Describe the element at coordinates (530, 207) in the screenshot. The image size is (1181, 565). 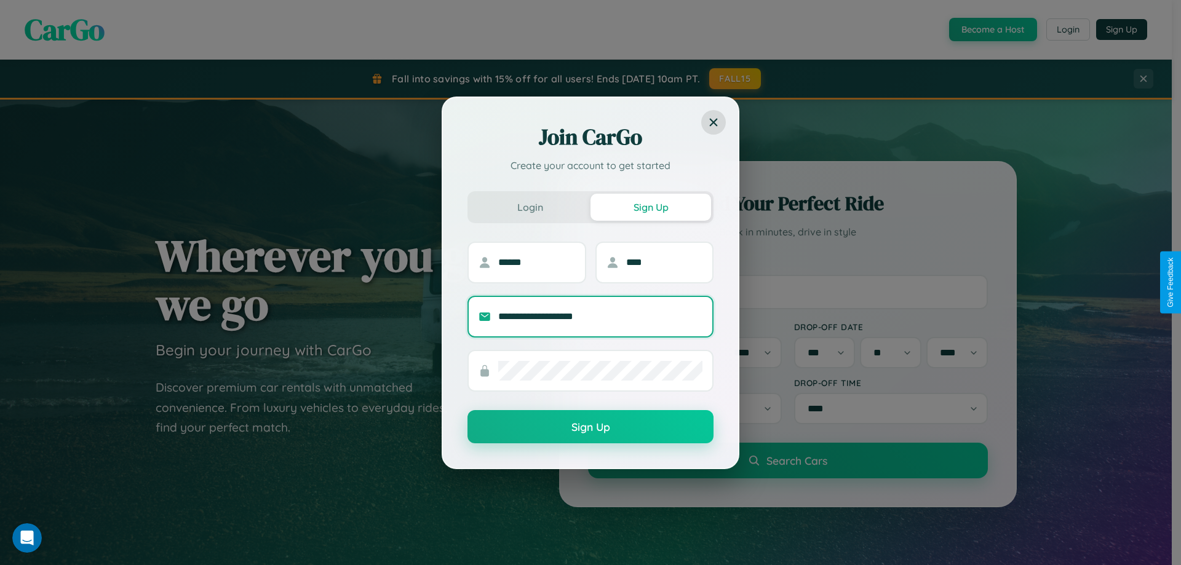
I see `button: Login` at that location.